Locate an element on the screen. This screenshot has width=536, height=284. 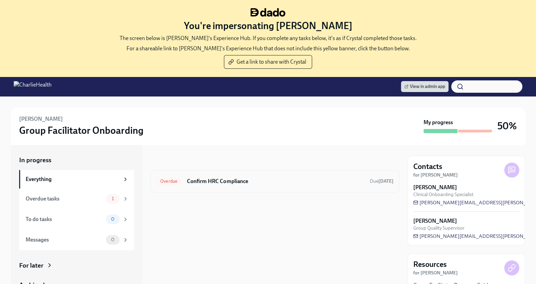
div: For later is located at coordinates (31, 265).